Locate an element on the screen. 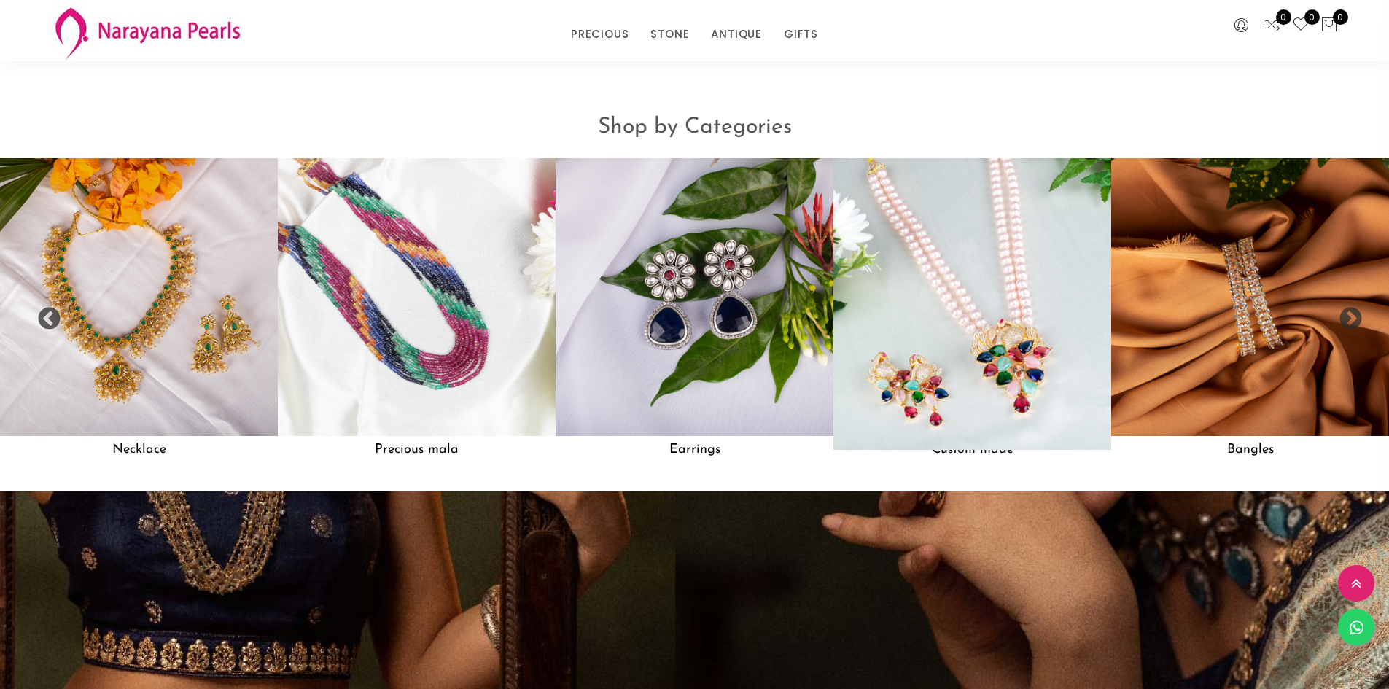 The image size is (1389, 689). button: 0 is located at coordinates (1330, 26).